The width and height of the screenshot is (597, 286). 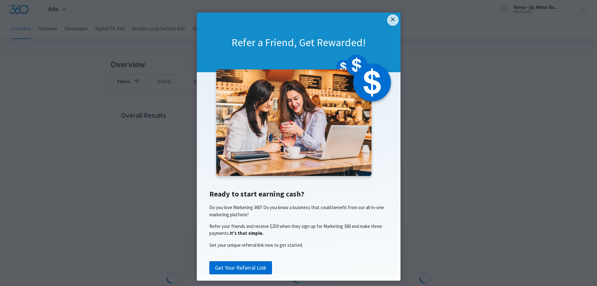 I want to click on h1: Refer a Friend, Get Rewarded!, so click(x=299, y=42).